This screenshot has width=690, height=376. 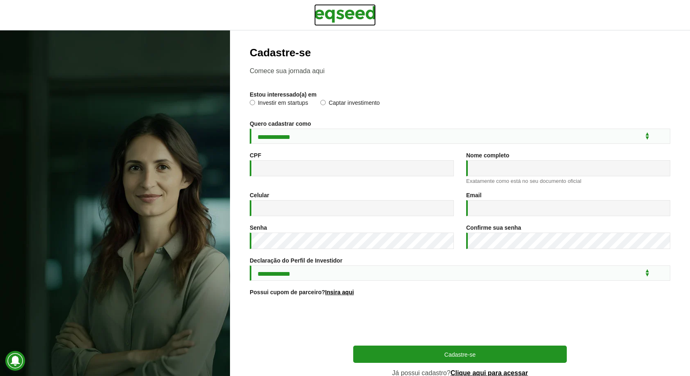 What do you see at coordinates (460, 53) in the screenshot?
I see `h2: Cadastre-se` at bounding box center [460, 53].